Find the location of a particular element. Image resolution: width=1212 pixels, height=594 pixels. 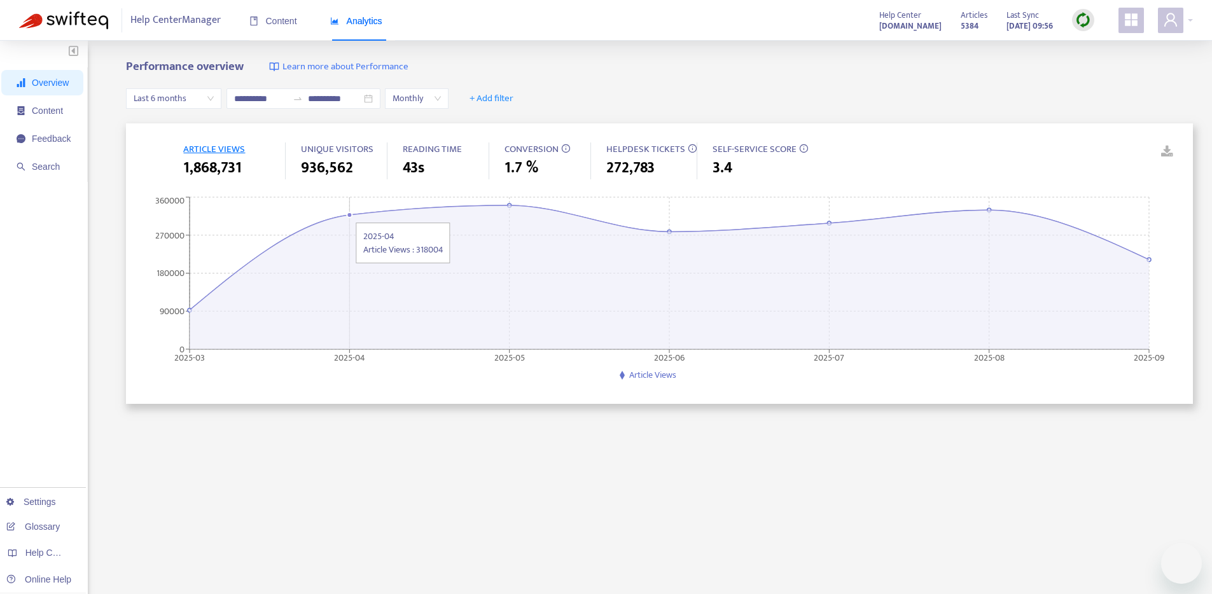

span: user is located at coordinates (1171, 20).